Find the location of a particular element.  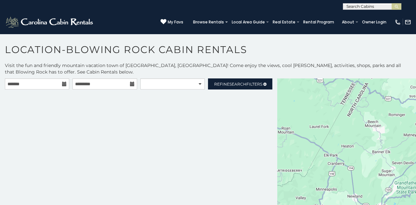

a: RefineSearchFilters is located at coordinates (240, 84).